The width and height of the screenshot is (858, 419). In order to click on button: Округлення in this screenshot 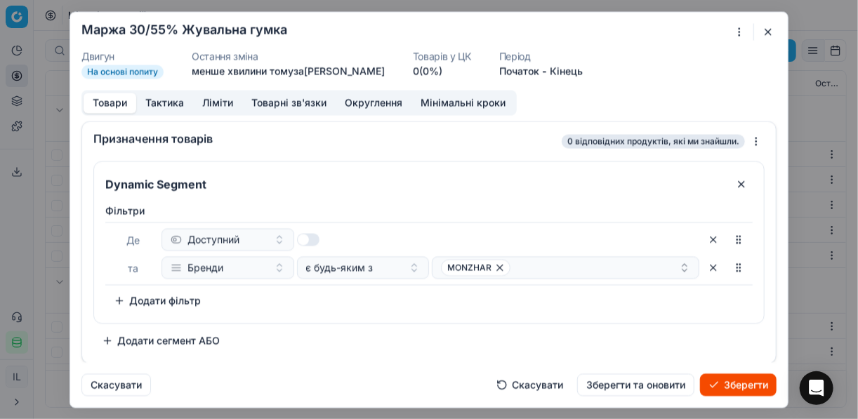, I will do `click(374, 103)`.